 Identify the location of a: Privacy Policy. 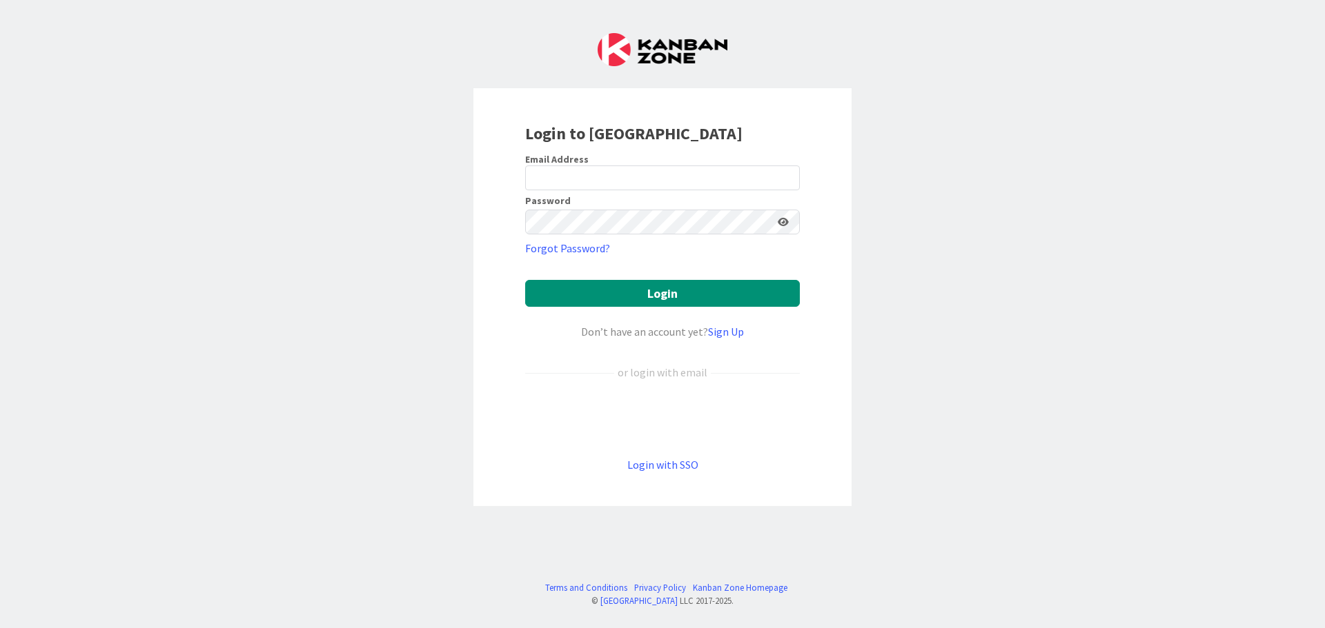
(660, 588).